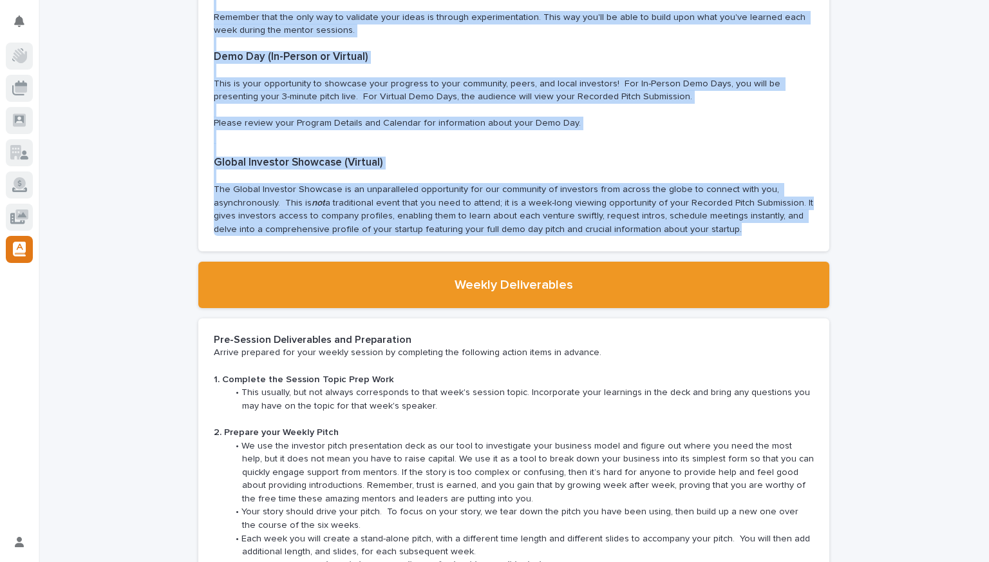  Describe the element at coordinates (521, 545) in the screenshot. I see `li: Each week you will create a stand-alone pitch, with a different time length and different slides ...` at that location.